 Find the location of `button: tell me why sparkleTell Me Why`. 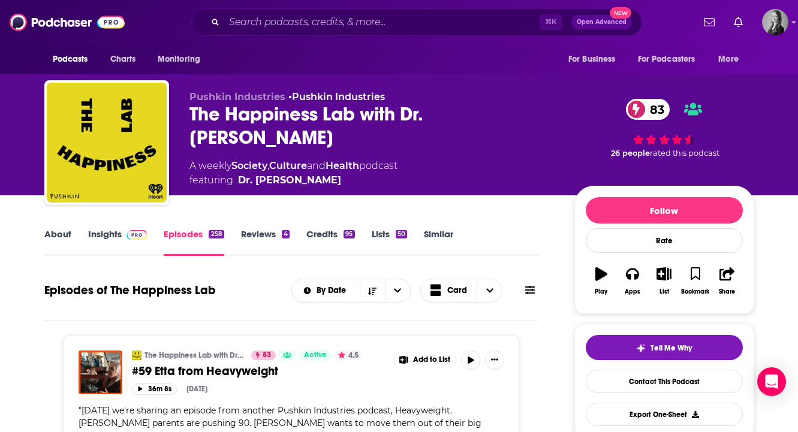

button: tell me why sparkleTell Me Why is located at coordinates (664, 348).